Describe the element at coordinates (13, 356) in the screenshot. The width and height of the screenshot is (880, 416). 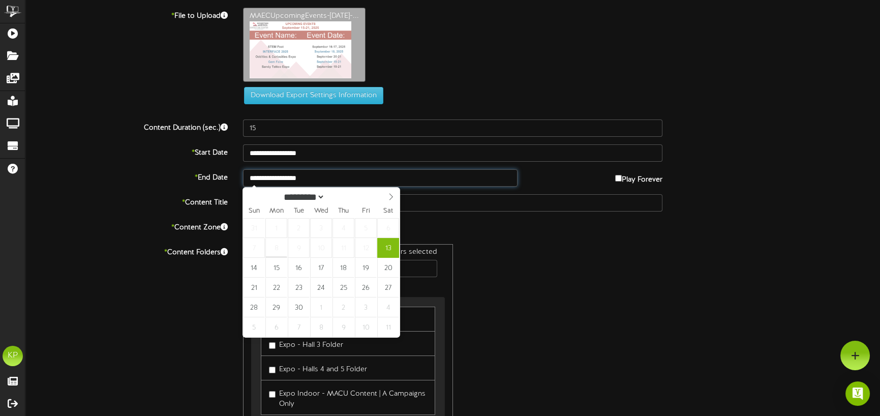
I see `div: KP` at that location.